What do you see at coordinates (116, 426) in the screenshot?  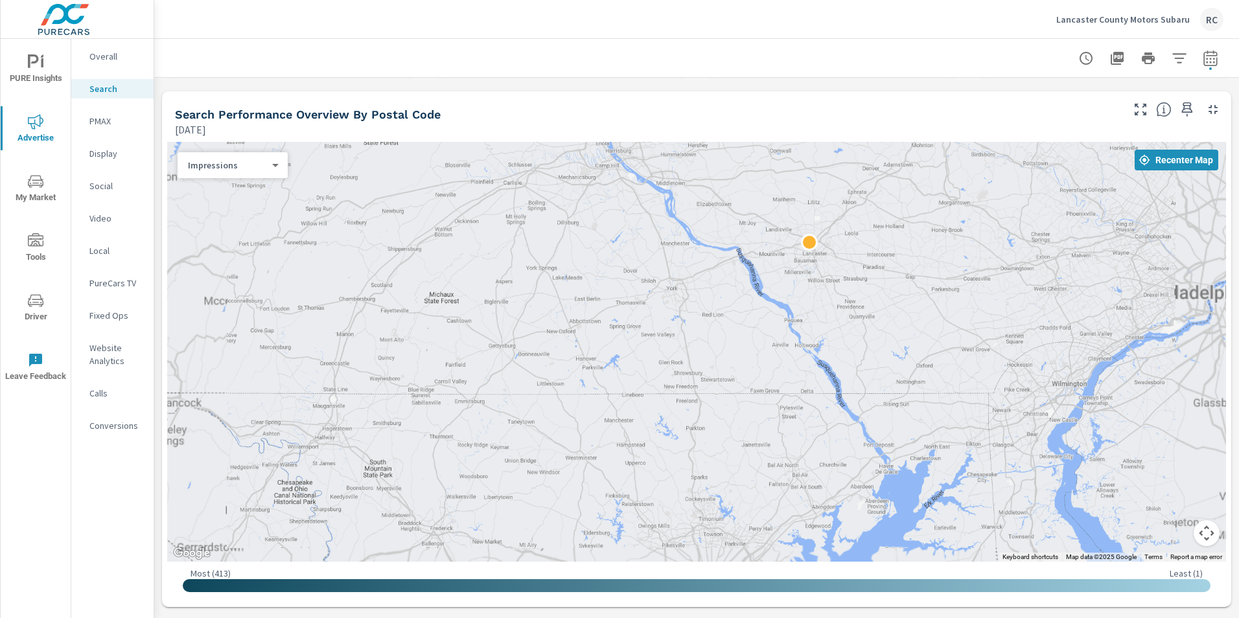 I see `p: Conversions` at bounding box center [116, 426].